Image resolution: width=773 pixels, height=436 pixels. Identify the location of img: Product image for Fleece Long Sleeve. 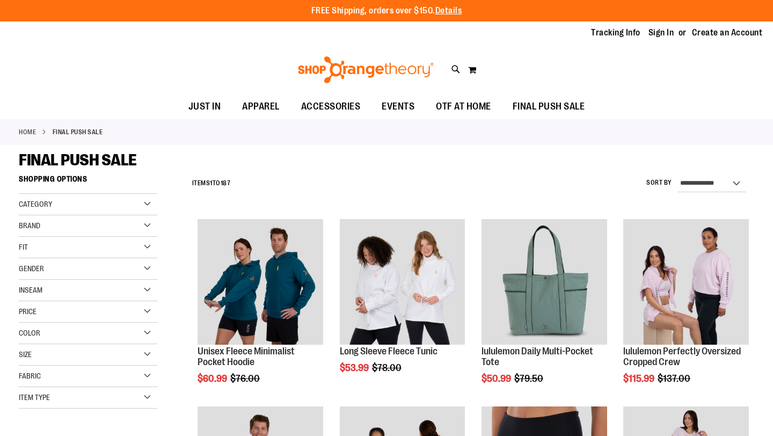
(402, 282).